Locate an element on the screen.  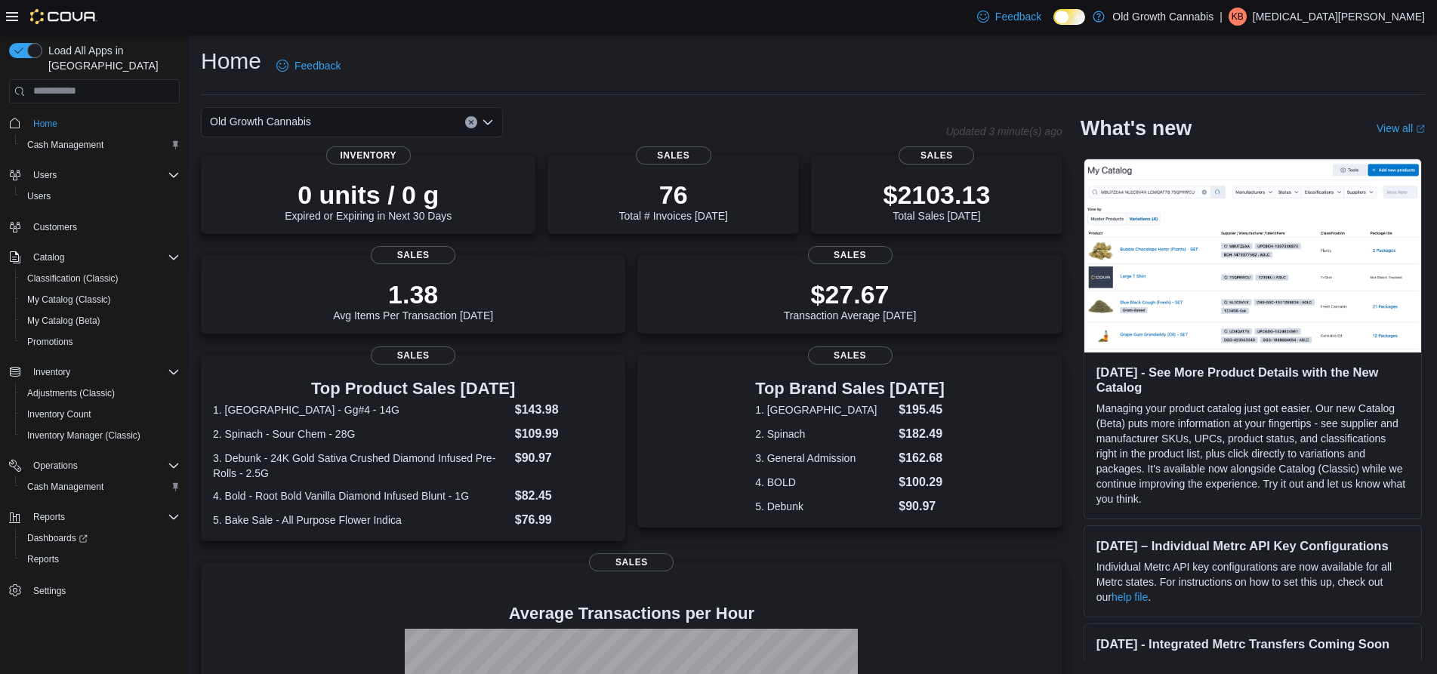
button: Cash Management is located at coordinates (100, 145).